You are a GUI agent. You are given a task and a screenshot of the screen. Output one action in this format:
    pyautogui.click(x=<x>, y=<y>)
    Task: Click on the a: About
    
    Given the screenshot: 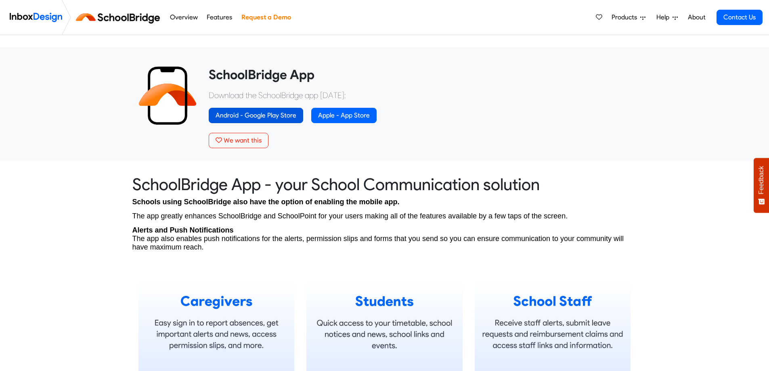 What is the action you would take?
    pyautogui.click(x=696, y=17)
    